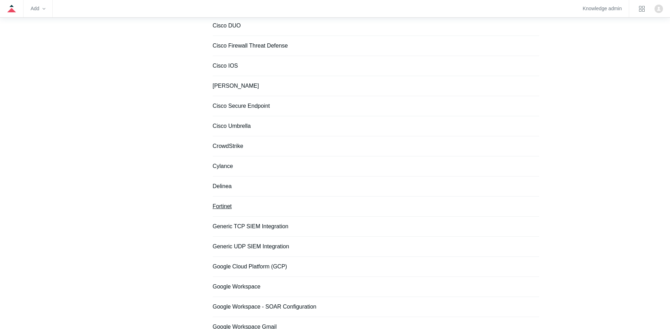  I want to click on zd-hc-trigger: Add, so click(38, 8).